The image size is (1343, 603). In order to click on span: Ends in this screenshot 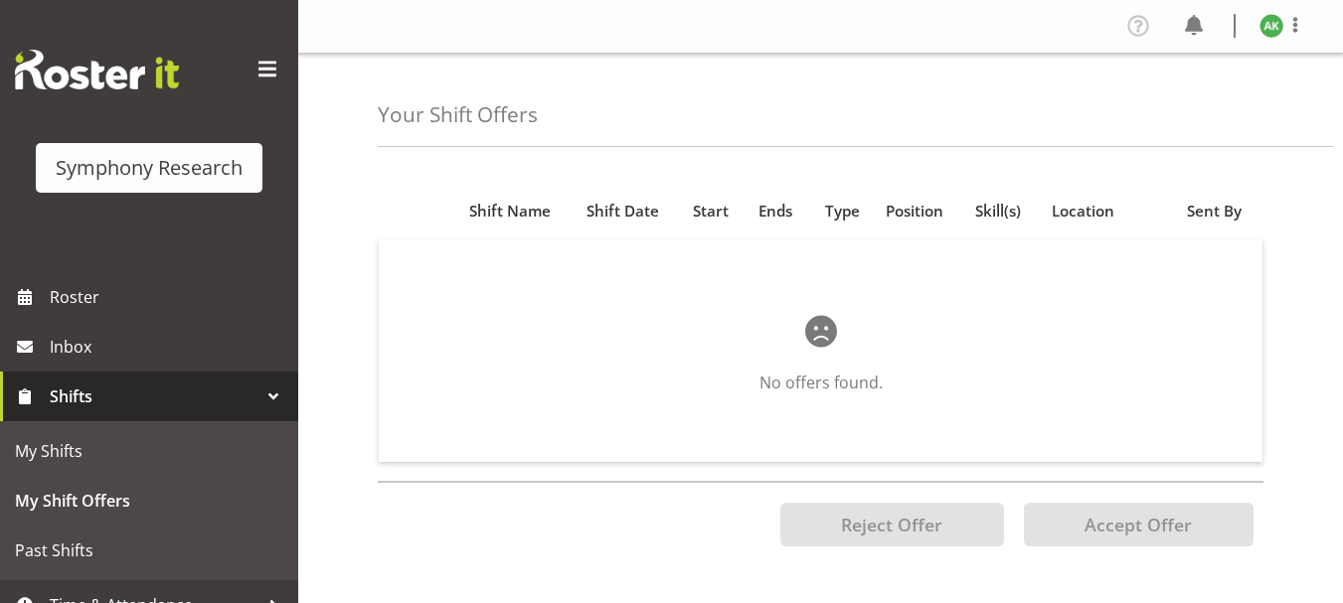, I will do `click(775, 211)`.